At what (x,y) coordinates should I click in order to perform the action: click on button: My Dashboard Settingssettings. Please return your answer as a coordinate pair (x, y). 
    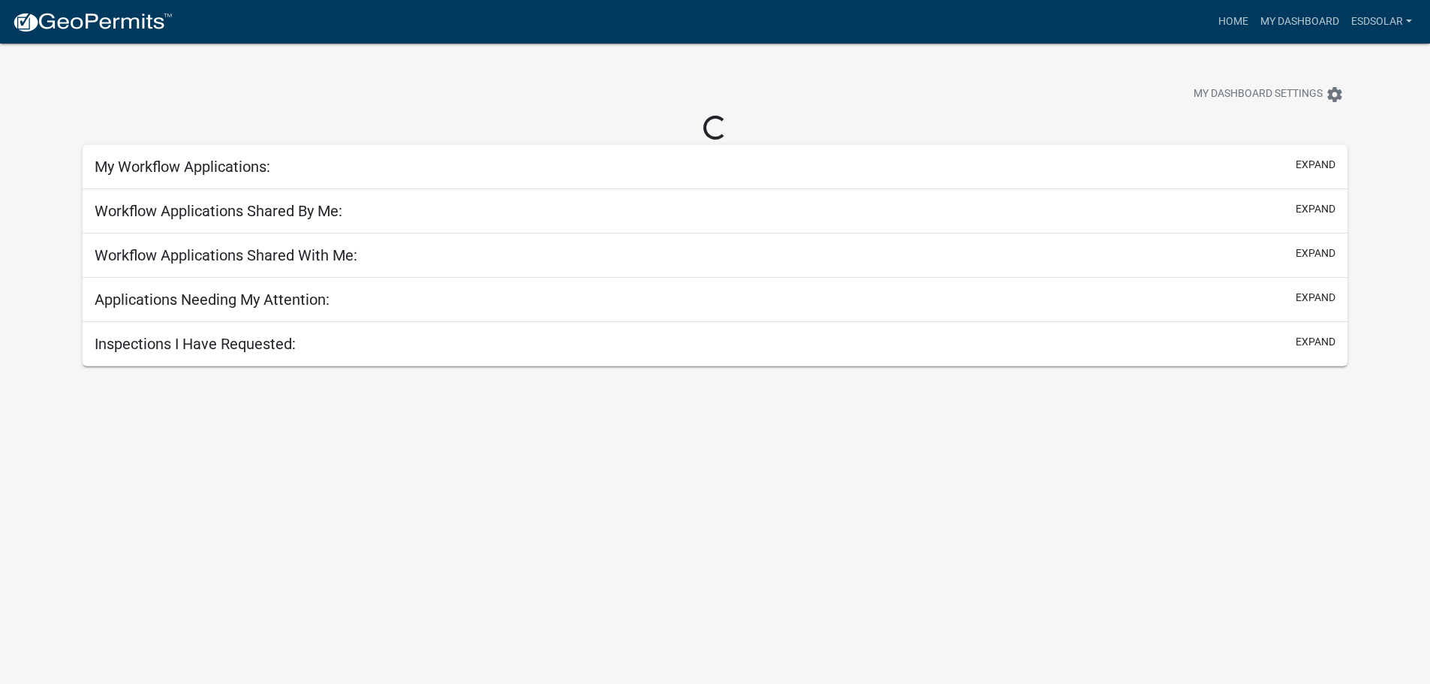
    Looking at the image, I should click on (1268, 94).